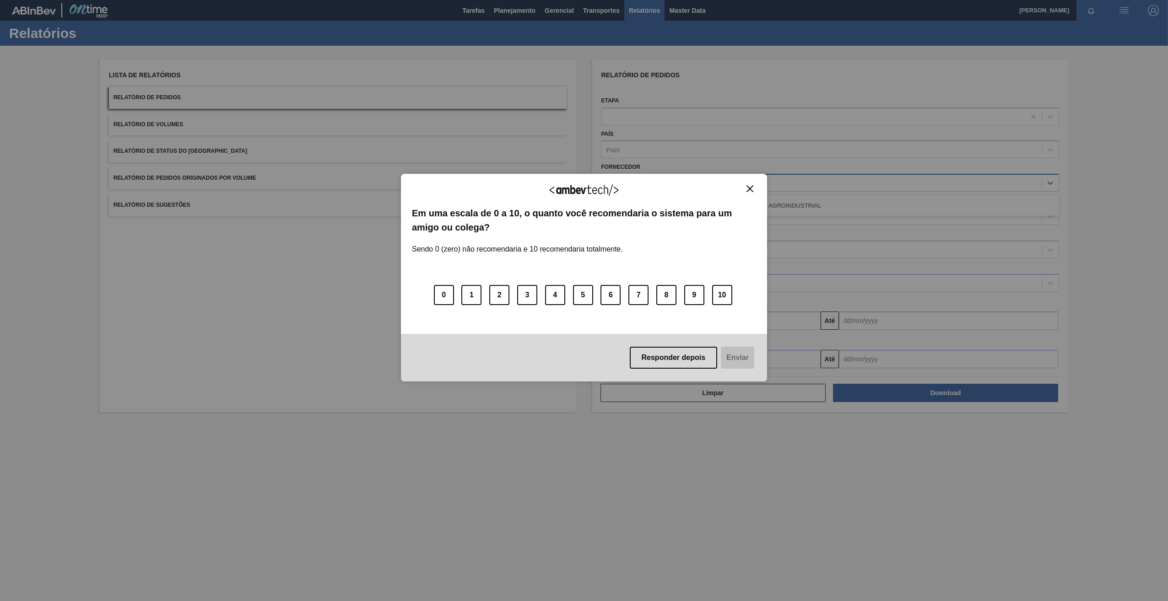  Describe the element at coordinates (750, 189) in the screenshot. I see `button: Close` at that location.